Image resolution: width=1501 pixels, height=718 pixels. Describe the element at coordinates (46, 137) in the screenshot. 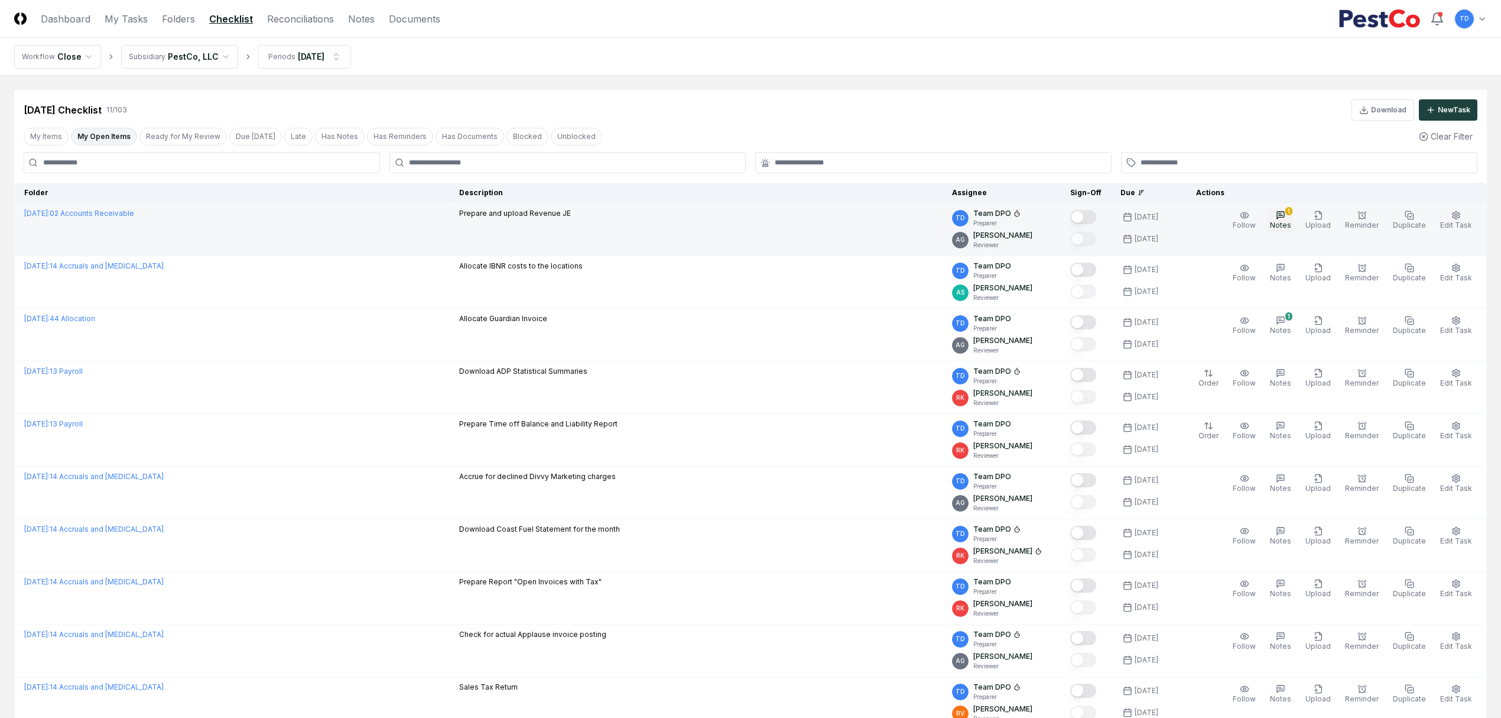

I see `button: My Items` at that location.